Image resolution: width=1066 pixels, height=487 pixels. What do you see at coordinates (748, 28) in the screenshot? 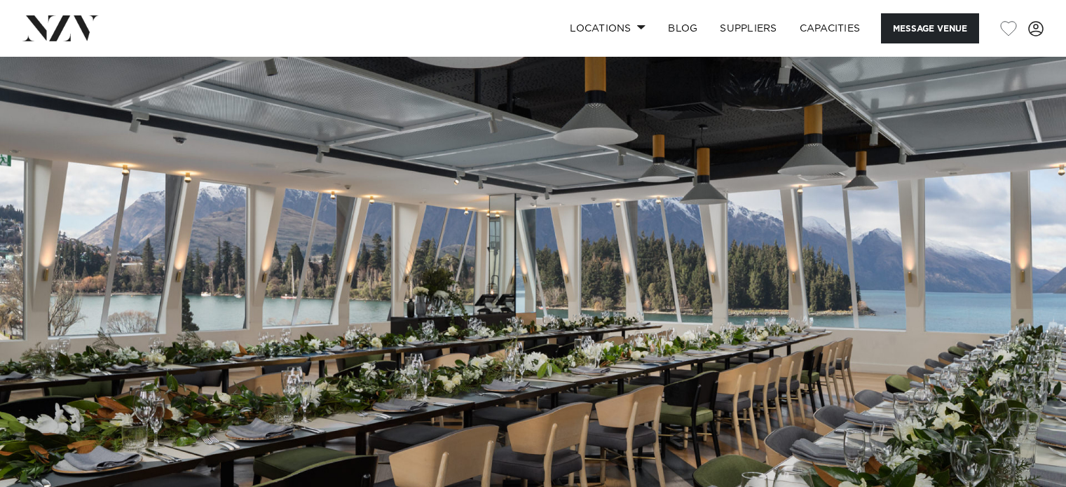
I see `a: SUPPLIERS` at bounding box center [748, 28].